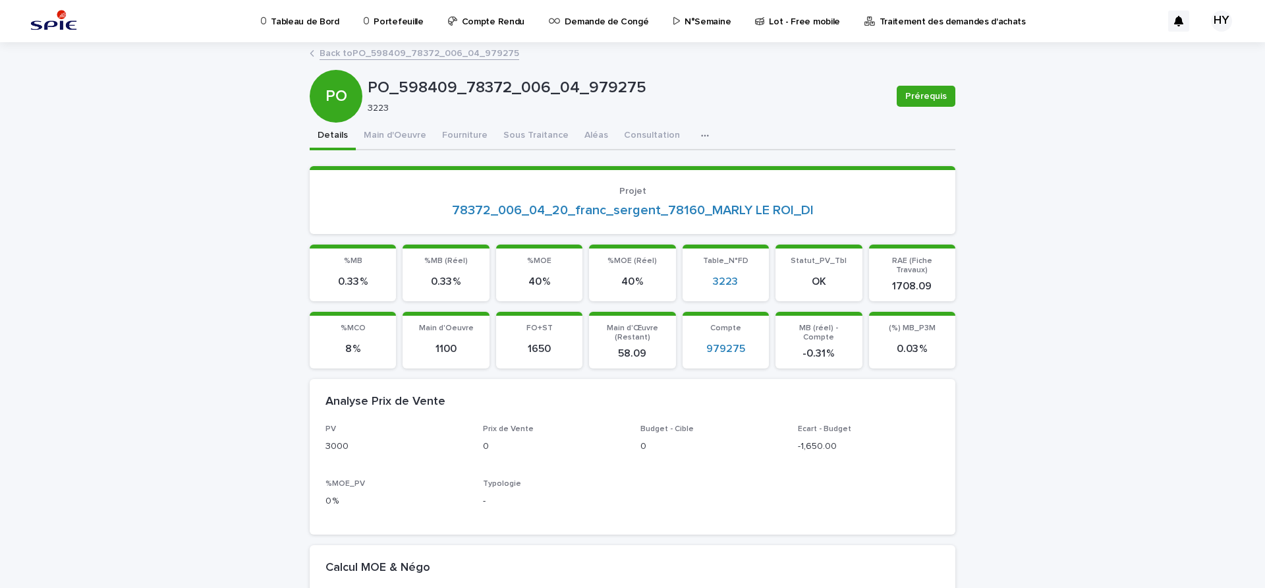 Image resolution: width=1265 pixels, height=588 pixels. Describe the element at coordinates (386, 402) in the screenshot. I see `h2: Analyse Prix de Vente` at that location.